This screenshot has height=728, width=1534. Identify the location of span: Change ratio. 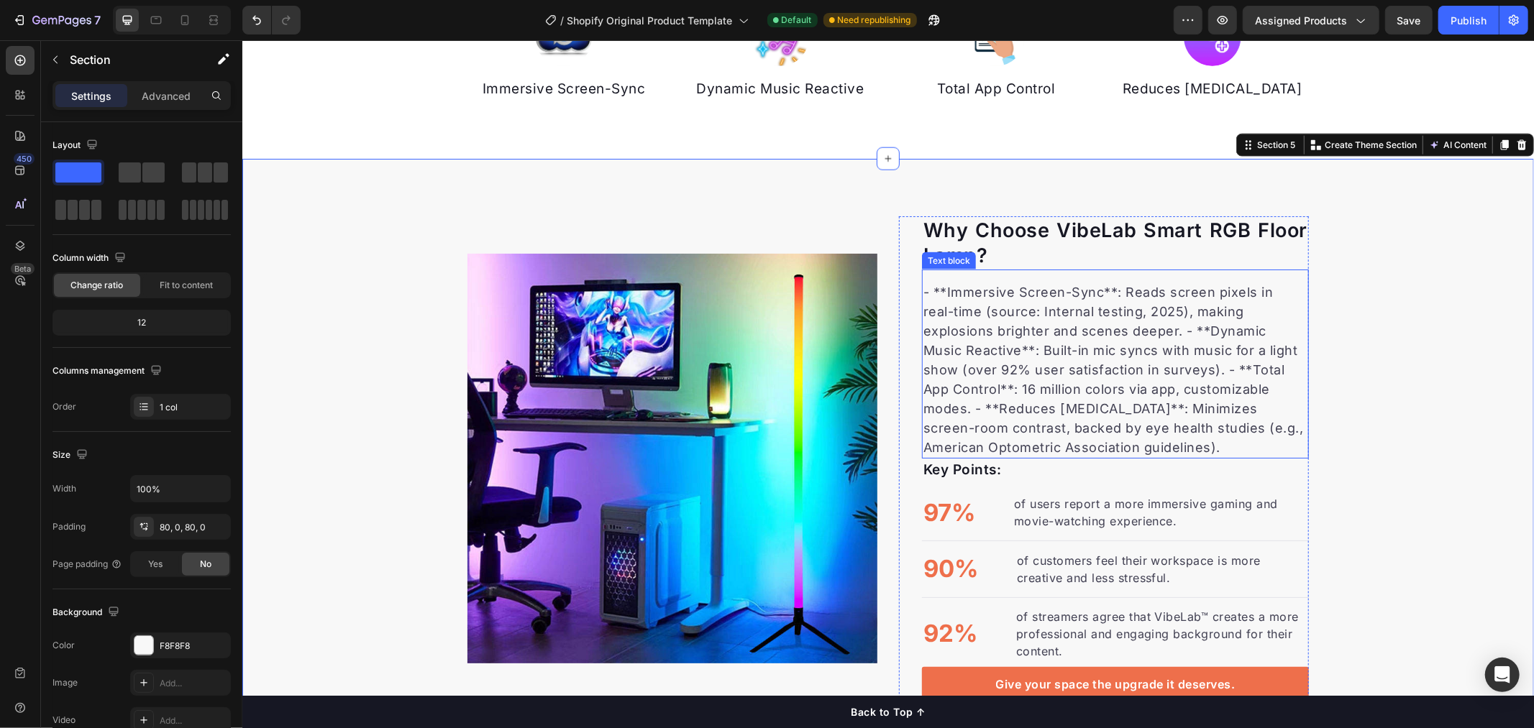
(97, 285).